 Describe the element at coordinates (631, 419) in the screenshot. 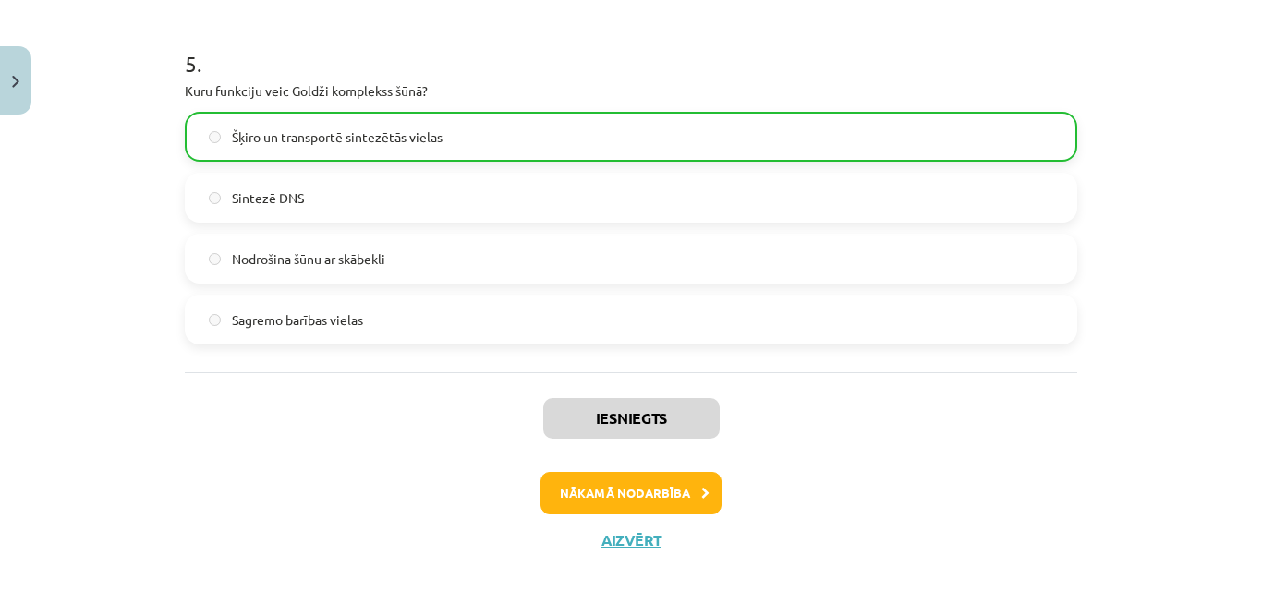

I see `button: Iesniegts` at that location.